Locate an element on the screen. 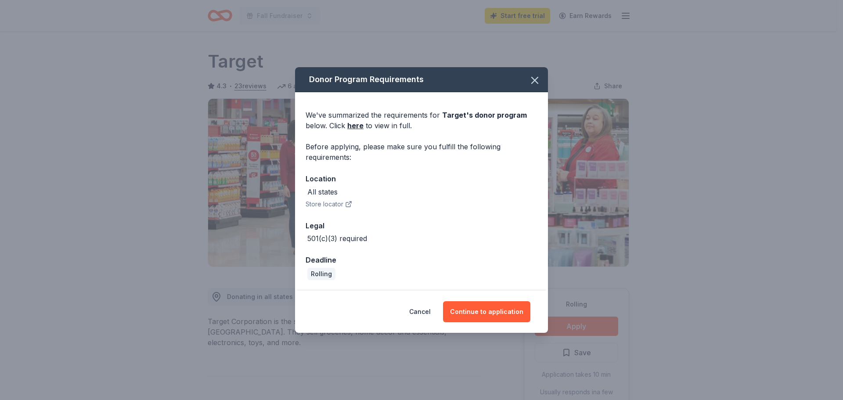 The height and width of the screenshot is (400, 843). div: Legal is located at coordinates (422, 226).